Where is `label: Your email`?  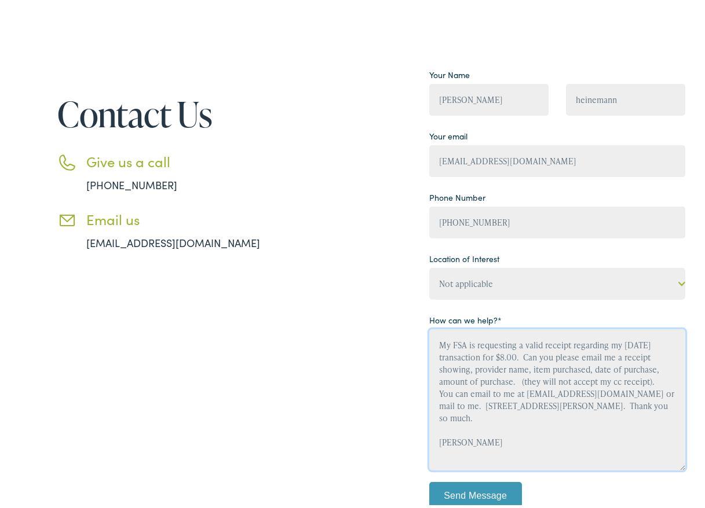
label: Your email is located at coordinates (448, 133).